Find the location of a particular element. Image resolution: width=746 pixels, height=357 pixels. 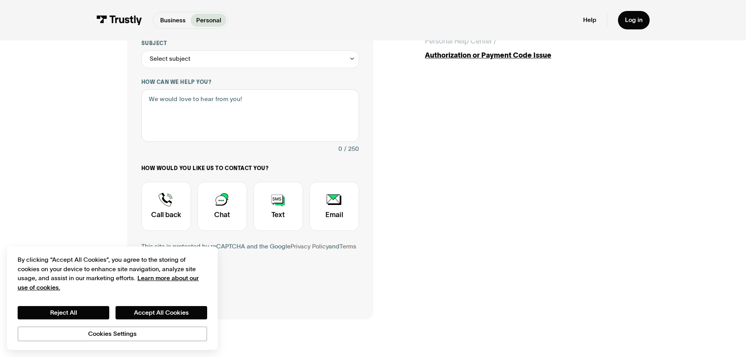

a: Business is located at coordinates (173, 20).